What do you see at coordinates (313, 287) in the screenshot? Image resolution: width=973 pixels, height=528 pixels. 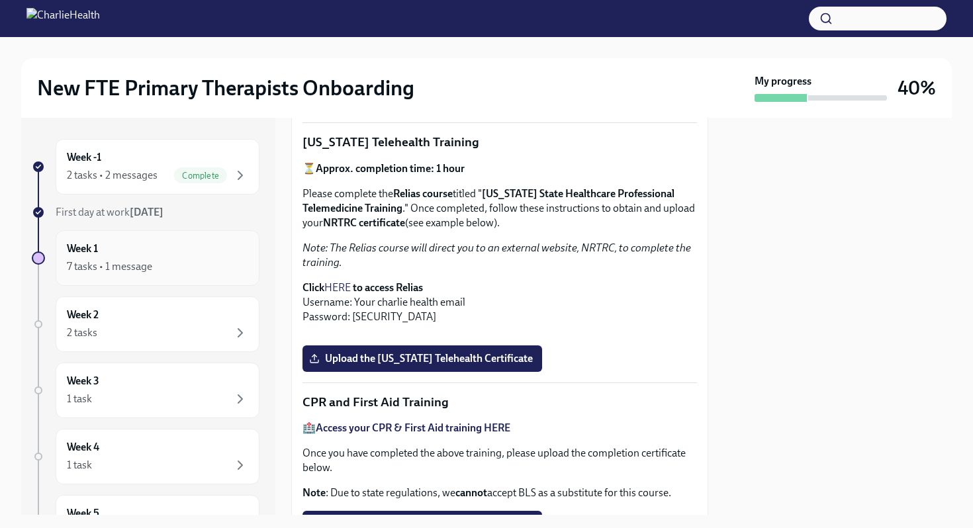 I see `strong: Click` at bounding box center [313, 287].